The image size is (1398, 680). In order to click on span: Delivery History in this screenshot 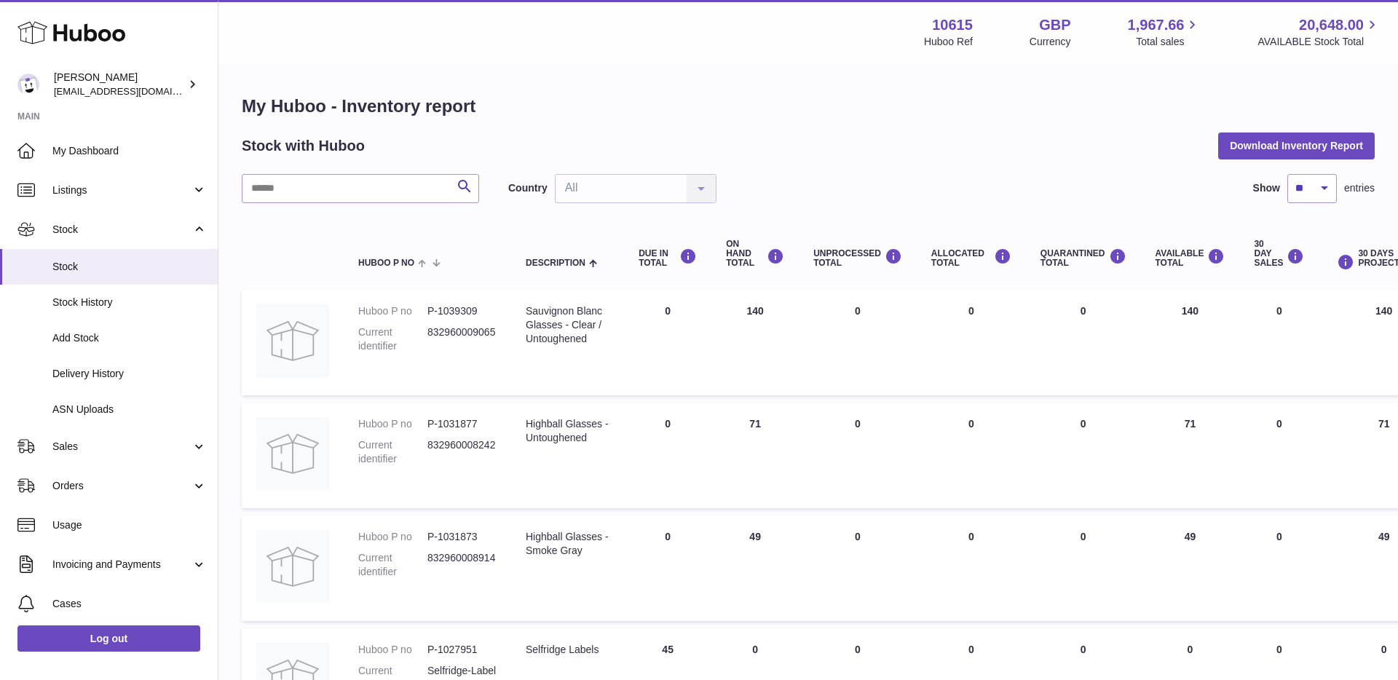, I will do `click(130, 374)`.